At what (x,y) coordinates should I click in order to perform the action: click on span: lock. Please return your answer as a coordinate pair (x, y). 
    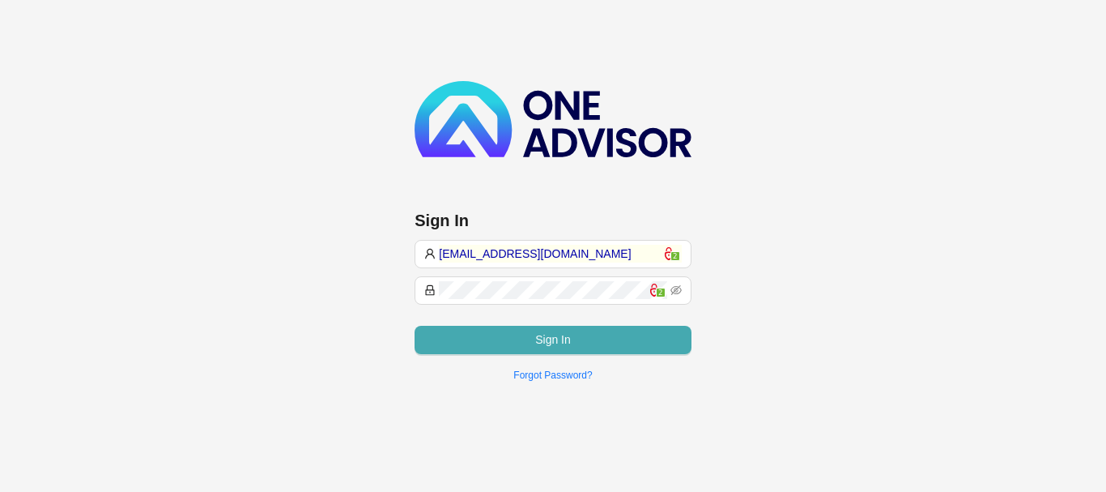
    Looking at the image, I should click on (430, 290).